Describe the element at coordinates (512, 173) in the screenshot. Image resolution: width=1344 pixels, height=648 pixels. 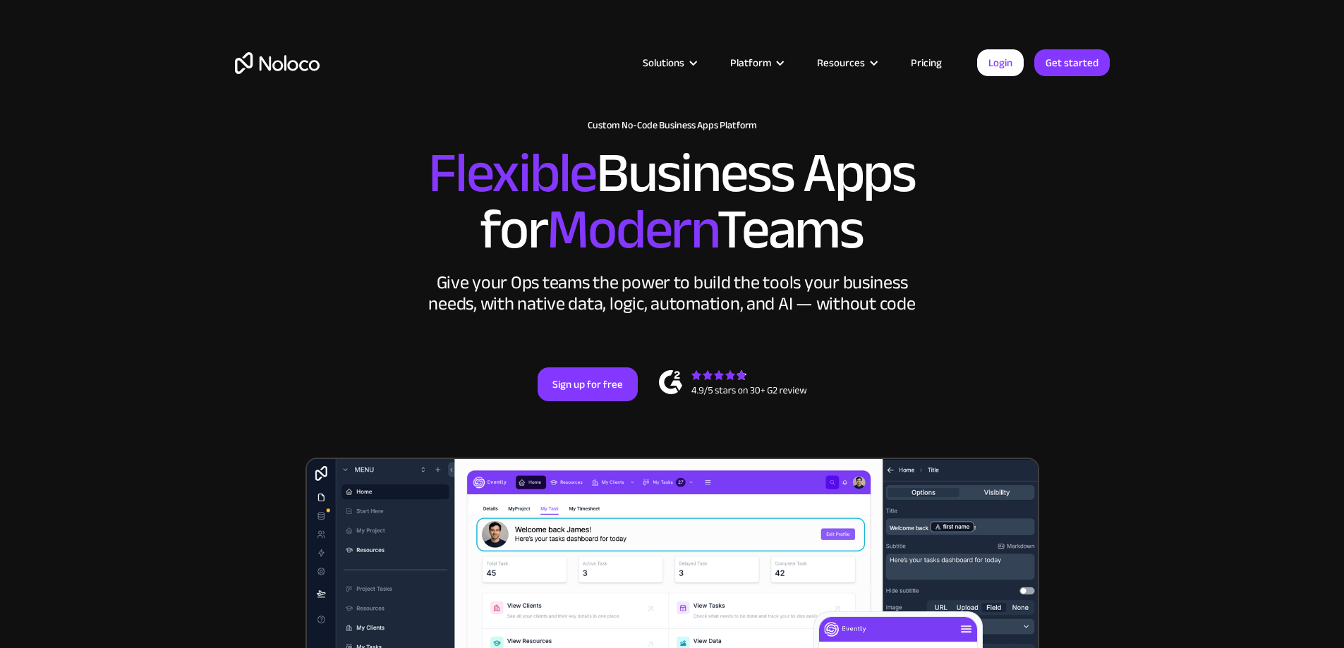
I see `span: Flexible` at that location.